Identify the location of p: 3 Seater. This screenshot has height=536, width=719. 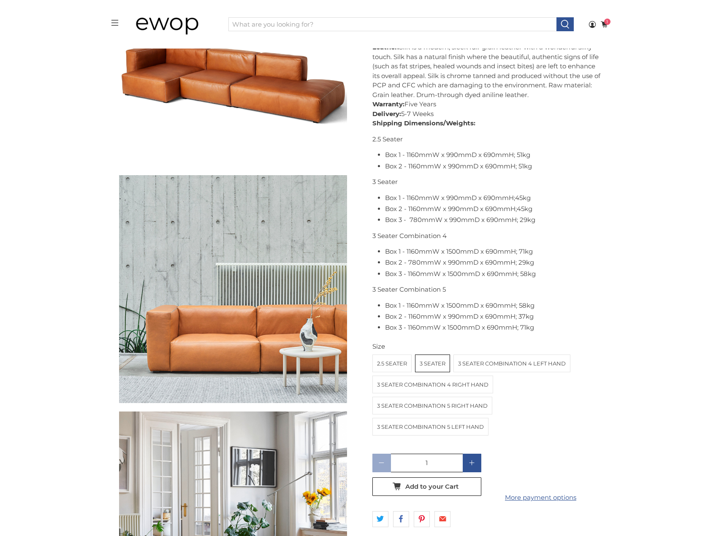
(486, 182).